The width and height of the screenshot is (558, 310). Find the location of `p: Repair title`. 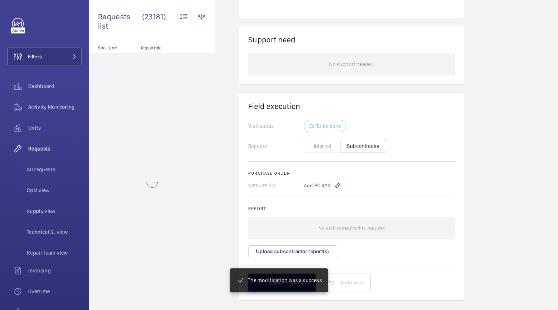

p: Repair title is located at coordinates (166, 48).